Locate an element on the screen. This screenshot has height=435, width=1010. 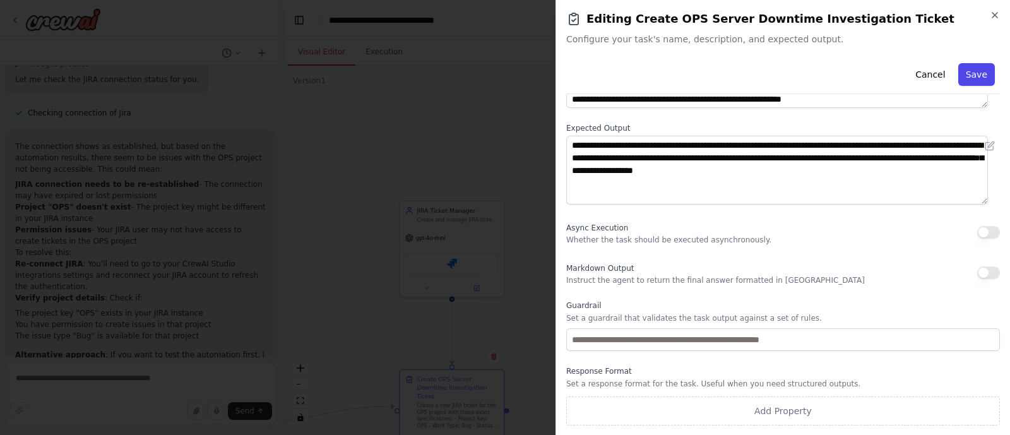
label: Expected Output is located at coordinates (783, 128).